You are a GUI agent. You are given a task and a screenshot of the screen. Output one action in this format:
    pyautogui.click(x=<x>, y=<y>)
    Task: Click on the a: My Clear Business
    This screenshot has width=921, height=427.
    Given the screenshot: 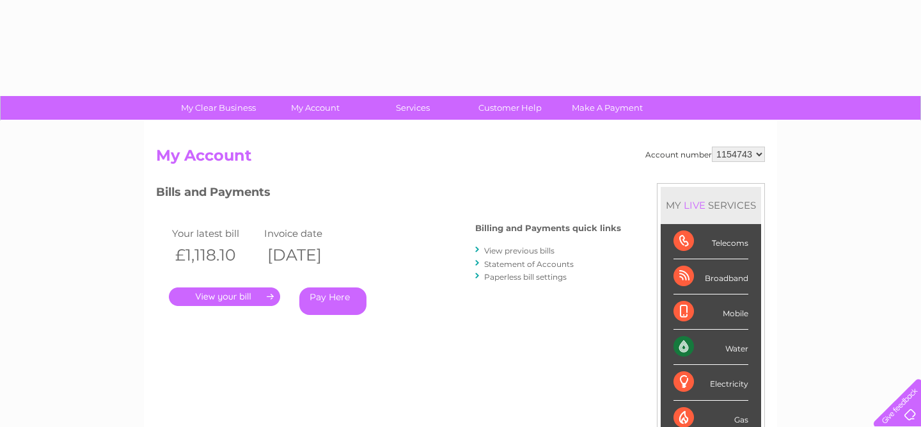 What is the action you would take?
    pyautogui.click(x=218, y=107)
    